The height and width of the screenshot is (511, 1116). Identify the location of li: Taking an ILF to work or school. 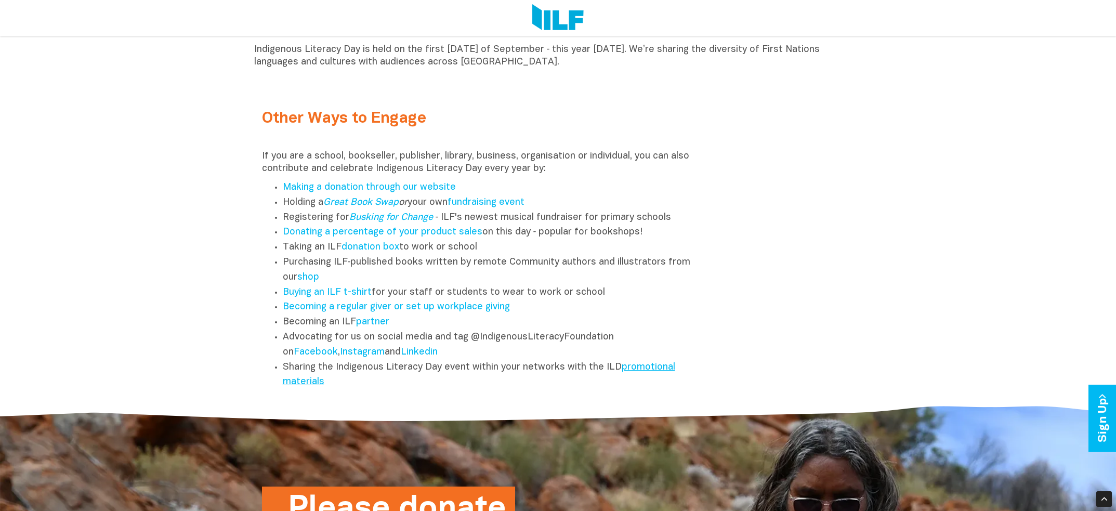
(493, 247).